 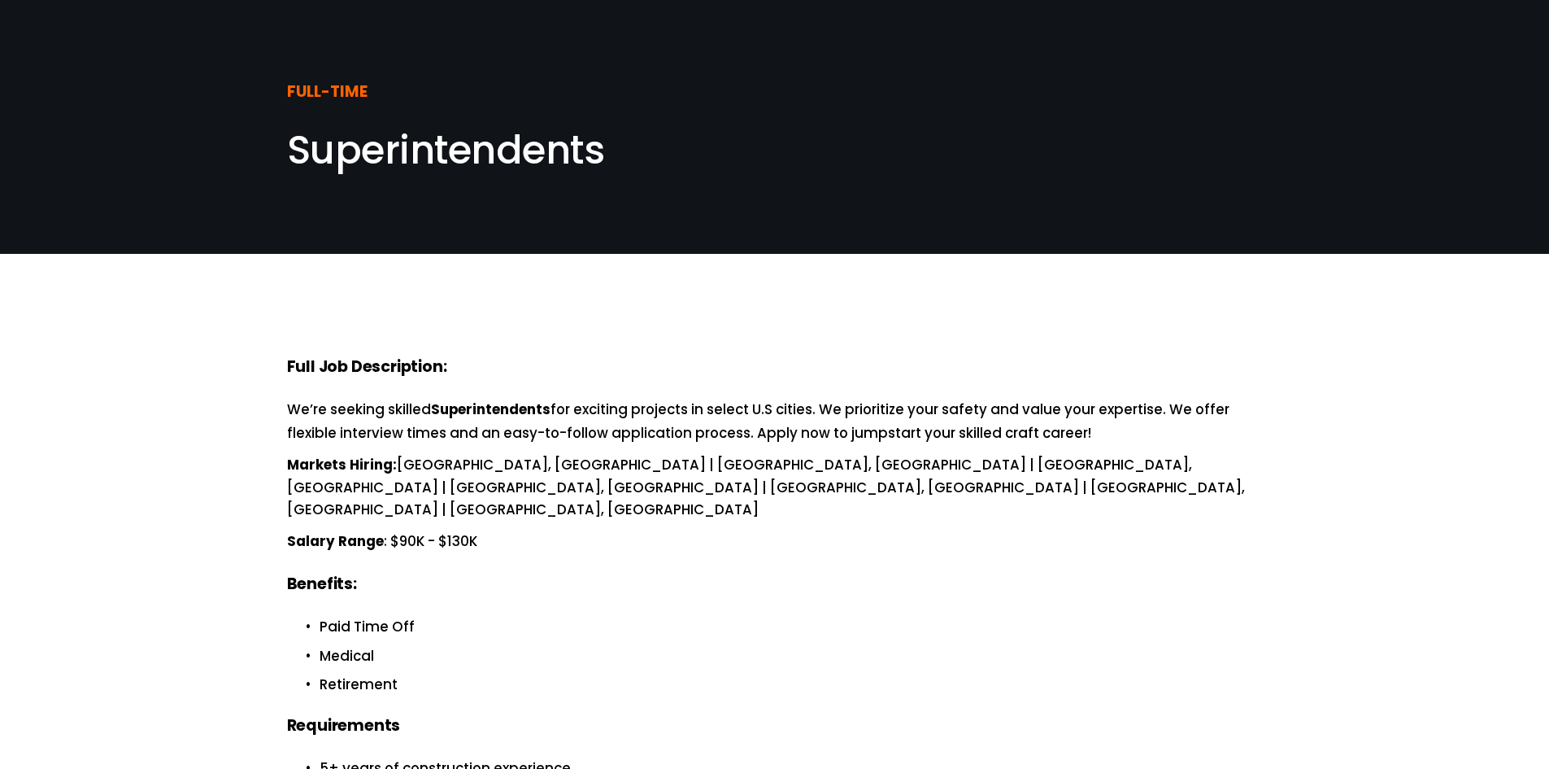 What do you see at coordinates (791, 655) in the screenshot?
I see `p: Medical` at bounding box center [791, 655].